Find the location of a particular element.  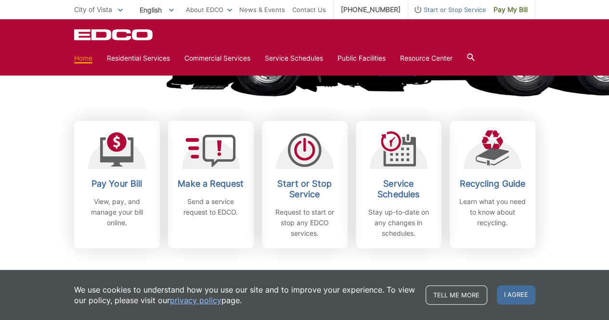

h2: Pay Your Bill is located at coordinates (117, 184).